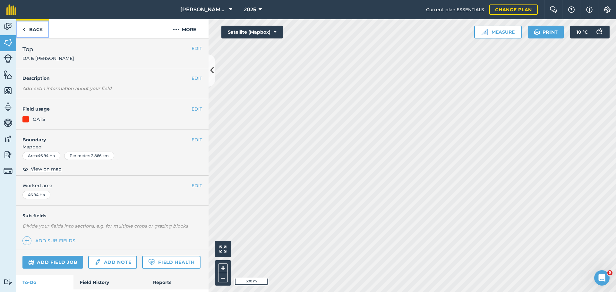  I want to click on span: Current plan : ESSENTIALS, so click(455, 10).